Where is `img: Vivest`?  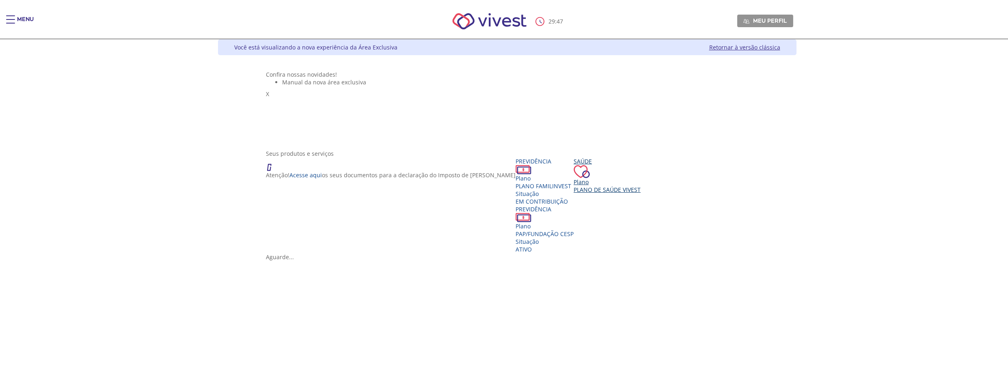 img: Vivest is located at coordinates (489, 21).